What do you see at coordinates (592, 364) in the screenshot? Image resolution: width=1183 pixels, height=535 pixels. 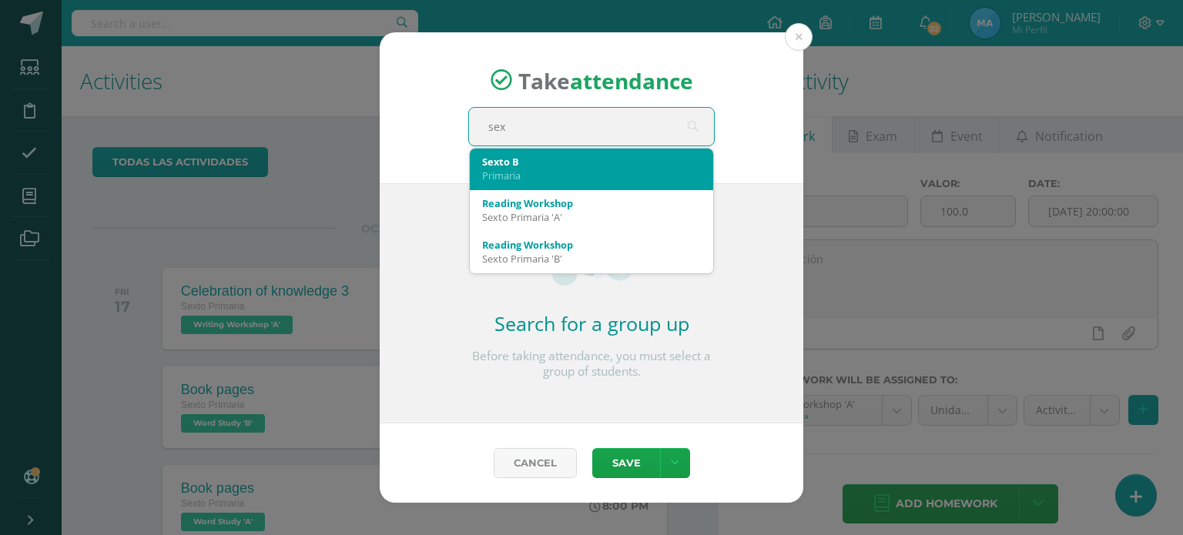 I see `p: Before taking attendance, you must select a group of students.` at bounding box center [592, 364].